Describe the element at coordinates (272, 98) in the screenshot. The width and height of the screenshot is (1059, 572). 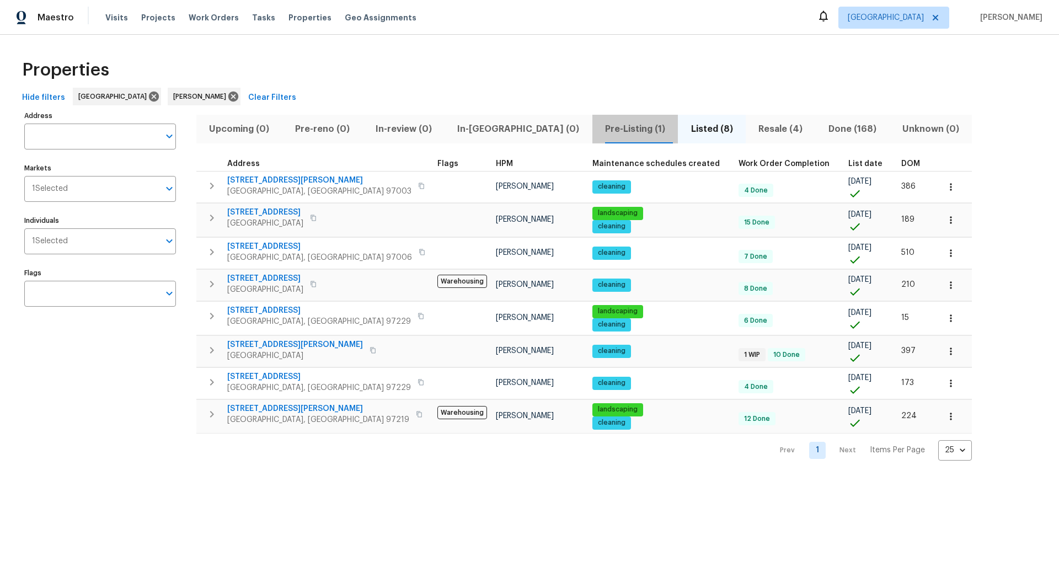
I see `button: Clear Filters` at that location.